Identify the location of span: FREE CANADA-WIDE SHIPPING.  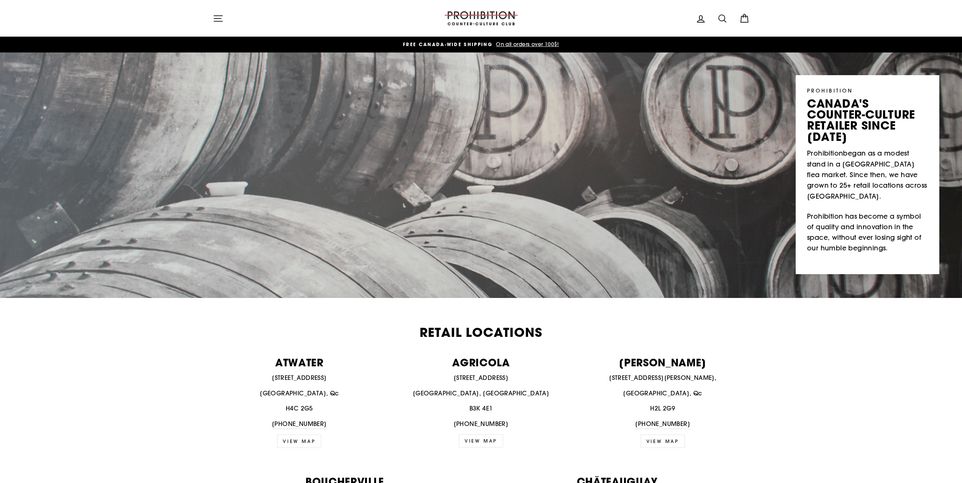
(447, 44).